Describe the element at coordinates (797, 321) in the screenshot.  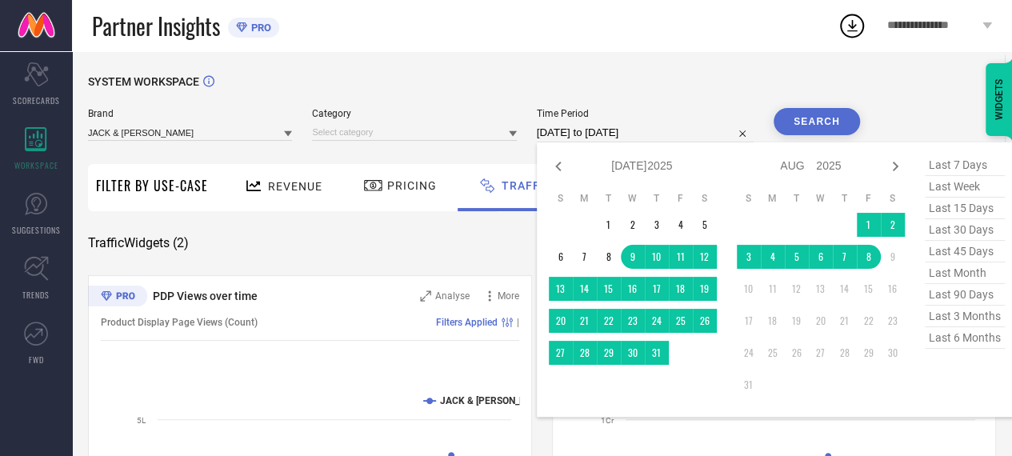
I see `td: Tue Aug 19 2025` at that location.